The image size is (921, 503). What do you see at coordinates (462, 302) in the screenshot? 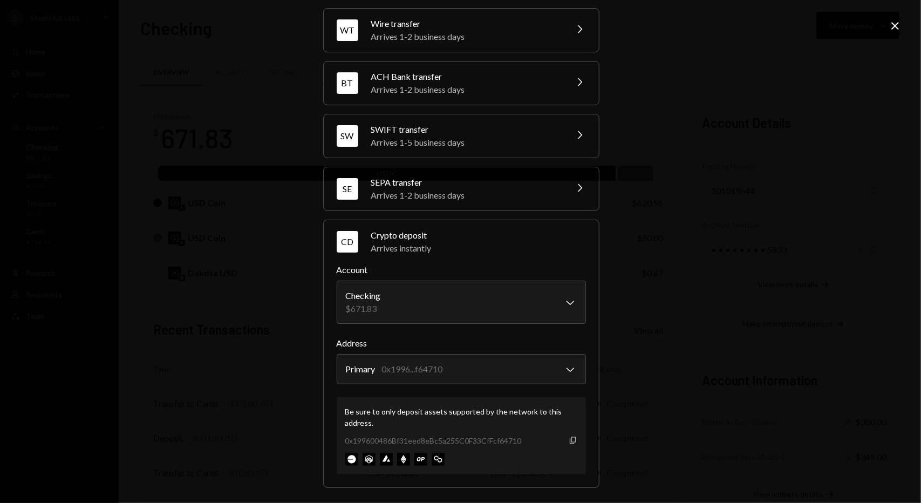
I see `button: Account` at bounding box center [462, 302].